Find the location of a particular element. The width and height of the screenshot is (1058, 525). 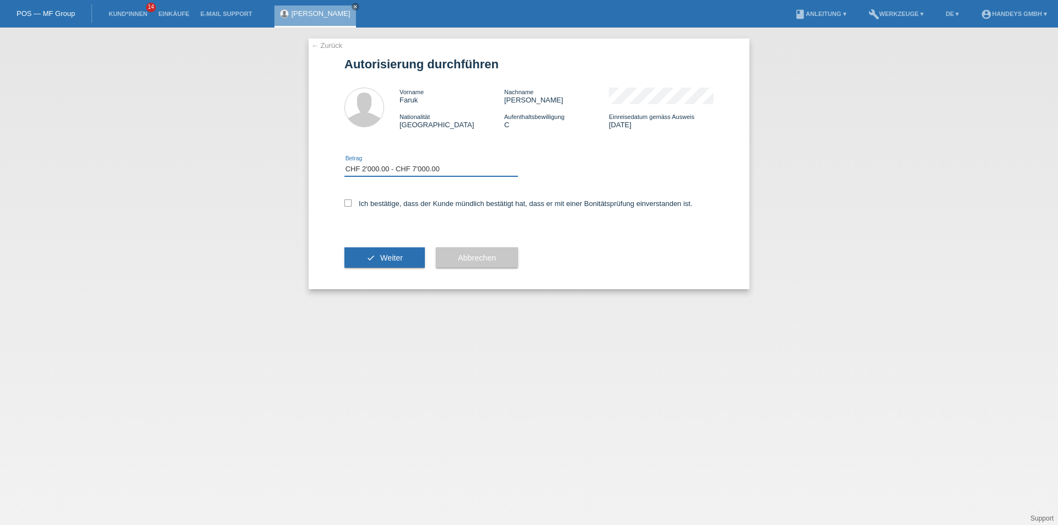

i: book is located at coordinates (800, 14).